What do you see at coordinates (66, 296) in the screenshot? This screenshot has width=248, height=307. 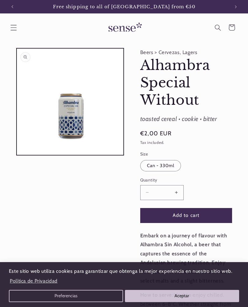 I see `button: Preferencias` at bounding box center [66, 296].